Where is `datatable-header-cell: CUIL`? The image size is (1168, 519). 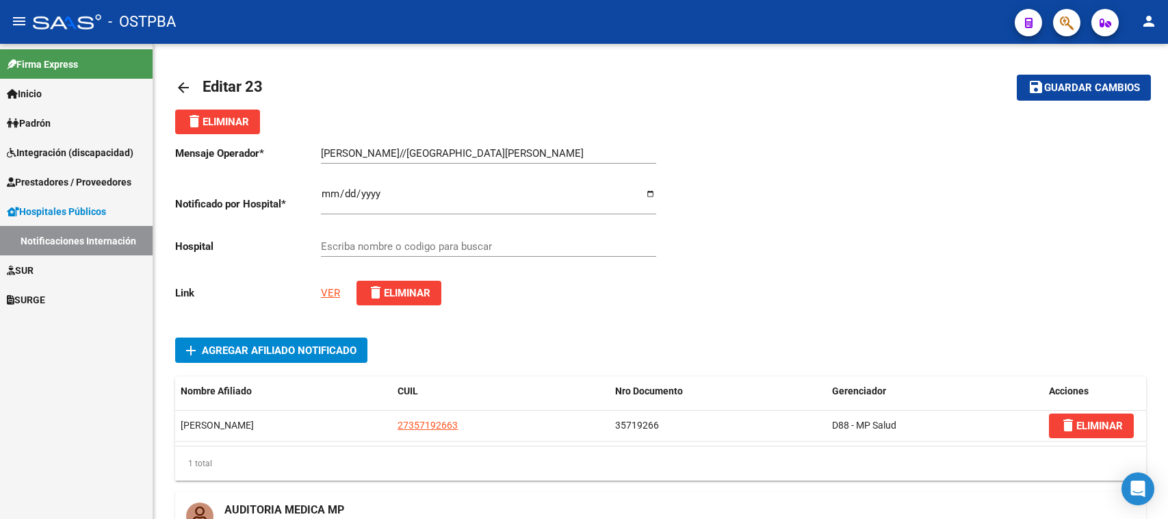
datatable-header-cell: CUIL is located at coordinates (500, 391).